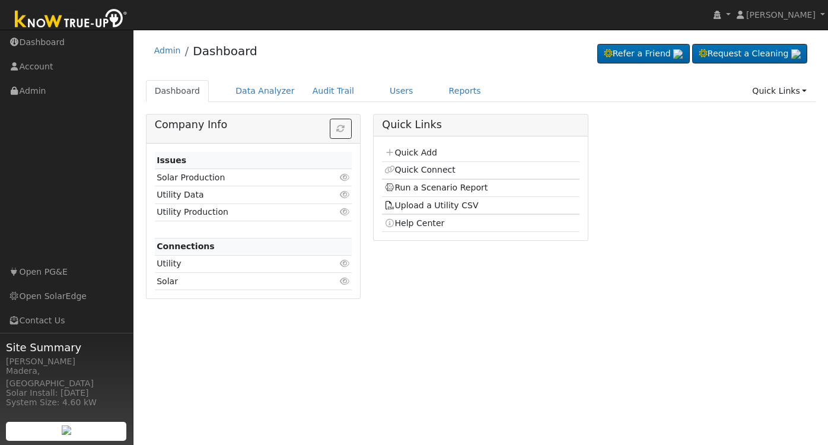 Image resolution: width=828 pixels, height=445 pixels. I want to click on a: Refer a Friend, so click(643, 54).